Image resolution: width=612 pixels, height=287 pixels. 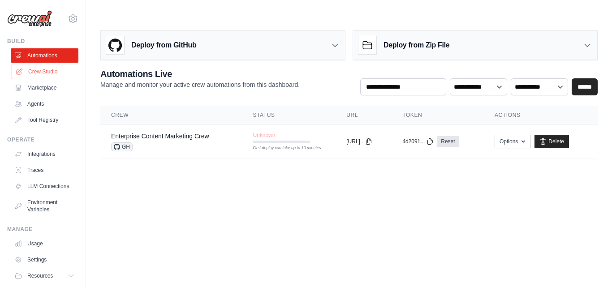 I want to click on a: Enterprise Content Marketing Crew, so click(x=160, y=136).